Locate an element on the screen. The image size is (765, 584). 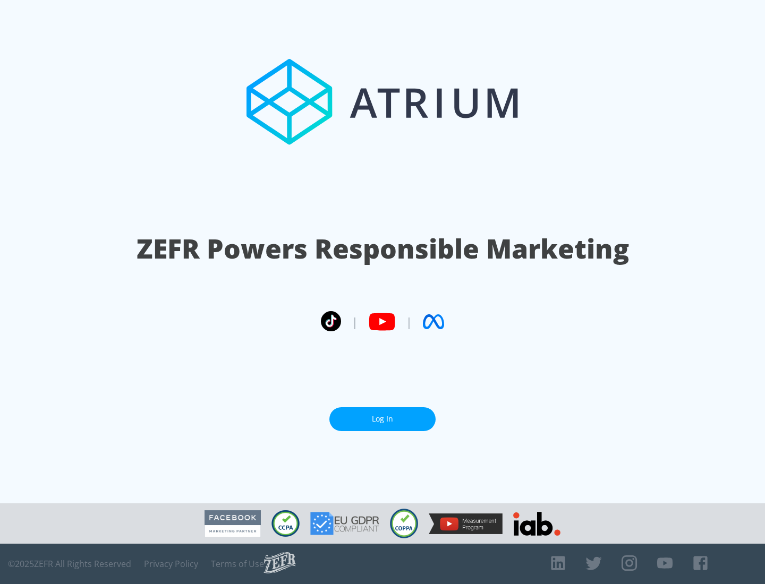
a: Privacy Policy is located at coordinates (171, 564).